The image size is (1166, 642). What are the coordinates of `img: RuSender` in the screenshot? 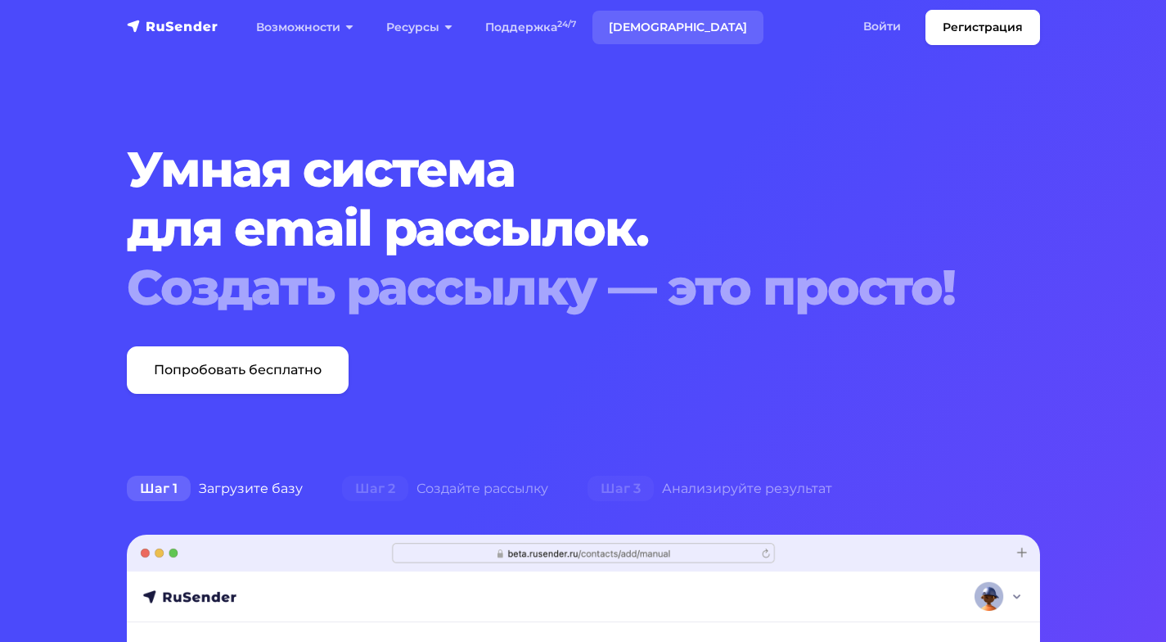 It's located at (173, 26).